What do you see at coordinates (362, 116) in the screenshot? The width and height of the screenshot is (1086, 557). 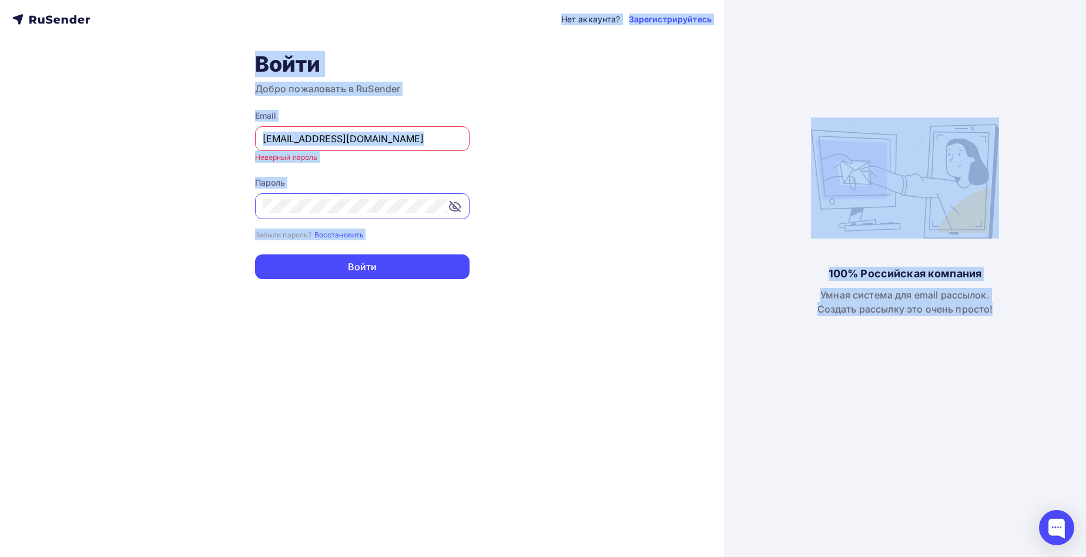 I see `div: Email` at bounding box center [362, 116].